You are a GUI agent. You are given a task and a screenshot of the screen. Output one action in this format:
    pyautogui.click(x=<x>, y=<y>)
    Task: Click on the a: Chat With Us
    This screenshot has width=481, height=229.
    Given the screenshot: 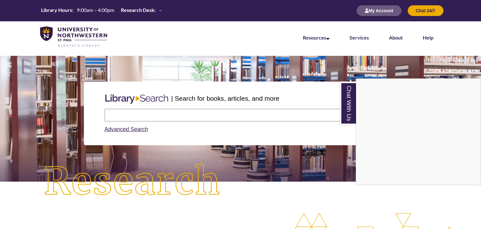 What is the action you would take?
    pyautogui.click(x=348, y=103)
    